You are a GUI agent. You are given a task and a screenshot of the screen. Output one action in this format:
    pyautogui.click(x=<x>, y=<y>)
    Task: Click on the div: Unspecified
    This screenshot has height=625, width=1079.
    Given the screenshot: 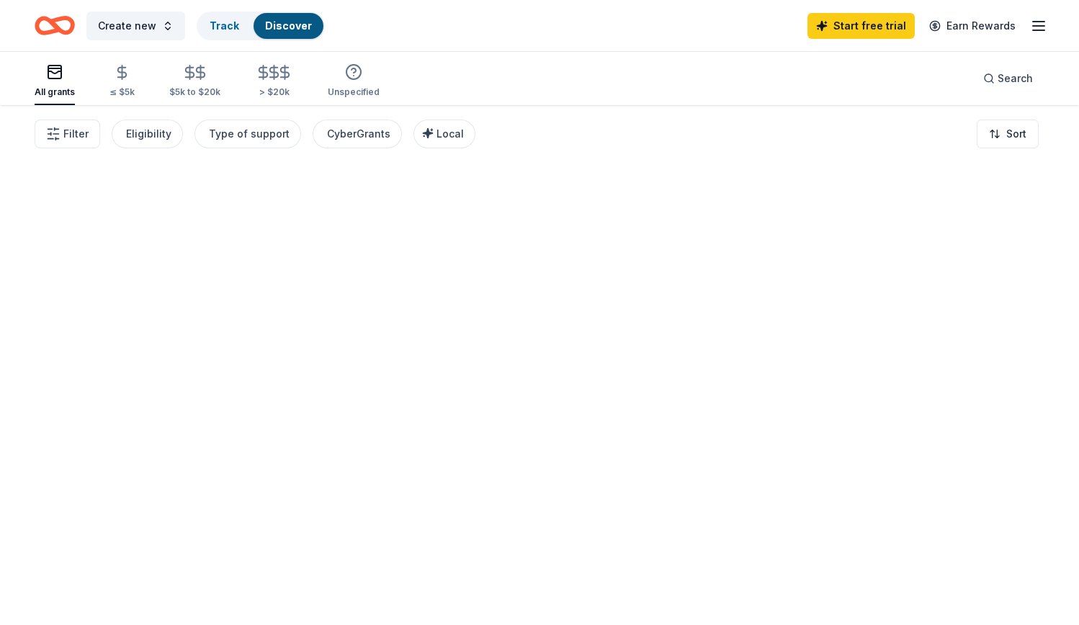 What is the action you would take?
    pyautogui.click(x=354, y=92)
    